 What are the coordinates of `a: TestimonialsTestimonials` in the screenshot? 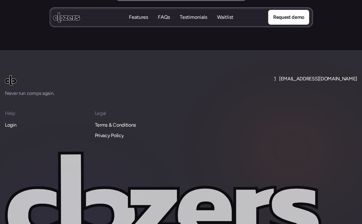 It's located at (193, 17).